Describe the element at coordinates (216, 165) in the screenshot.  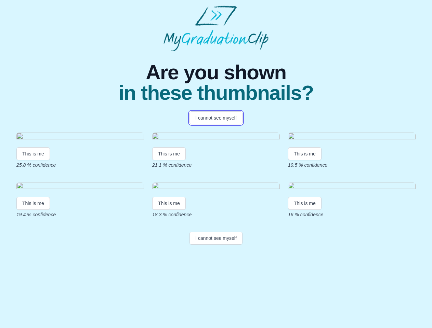
I see `p: 21.1 % confidence` at that location.